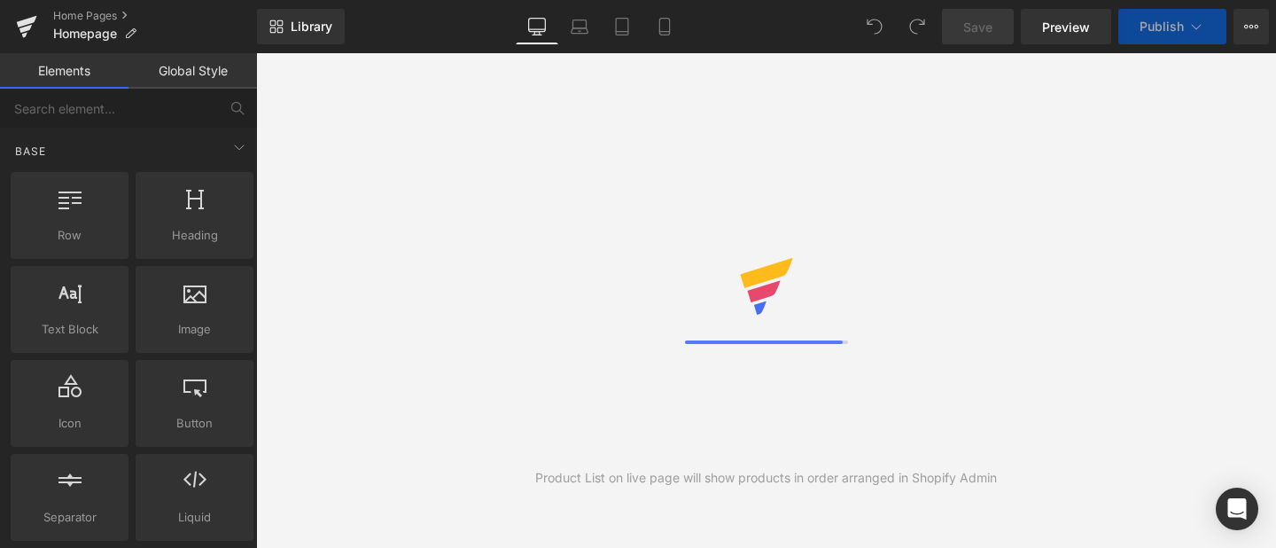  I want to click on span: Save, so click(978, 27).